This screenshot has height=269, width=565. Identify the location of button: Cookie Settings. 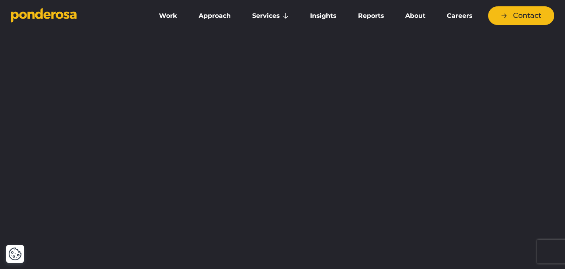
(15, 254).